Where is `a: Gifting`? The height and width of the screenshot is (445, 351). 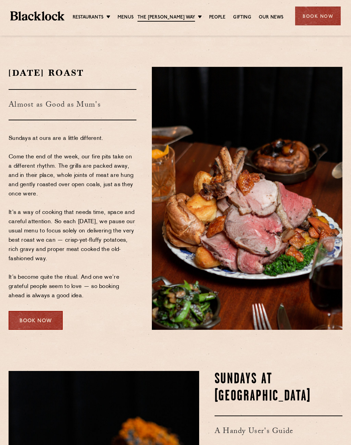 a: Gifting is located at coordinates (242, 18).